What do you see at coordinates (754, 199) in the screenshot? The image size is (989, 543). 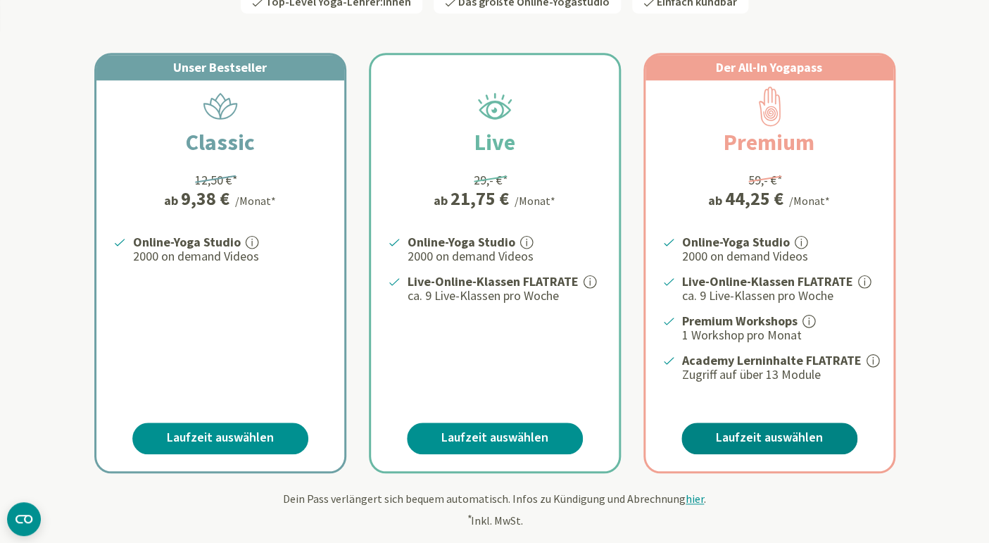 I see `div: 44,25 €` at bounding box center [754, 199].